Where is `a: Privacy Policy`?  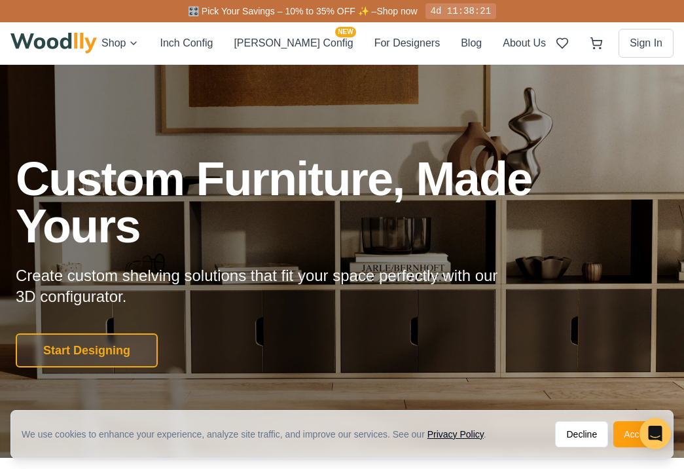
a: Privacy Policy is located at coordinates (456, 434).